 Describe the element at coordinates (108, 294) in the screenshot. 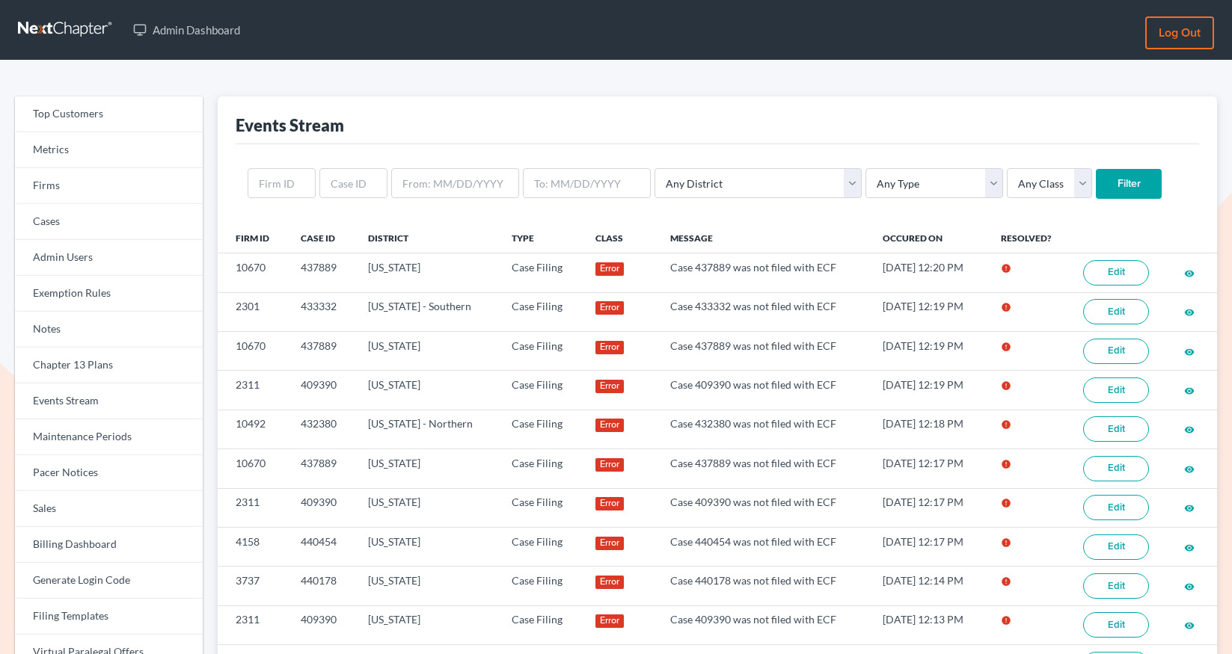

I see `a: Exemption Rules` at that location.